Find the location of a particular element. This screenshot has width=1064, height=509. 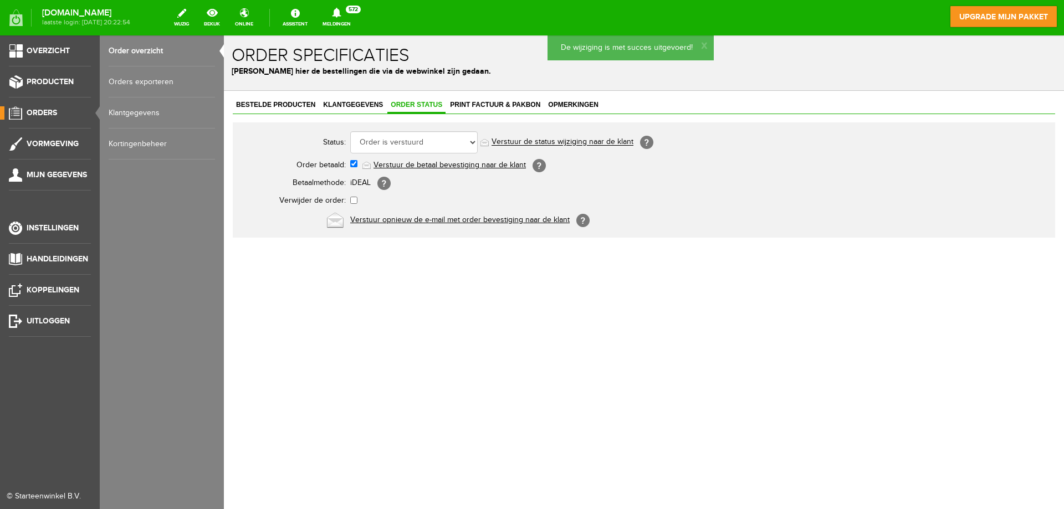

a: Verstuur opnieuw de e-mail met order bevestiging naar de klant is located at coordinates (236, 185).